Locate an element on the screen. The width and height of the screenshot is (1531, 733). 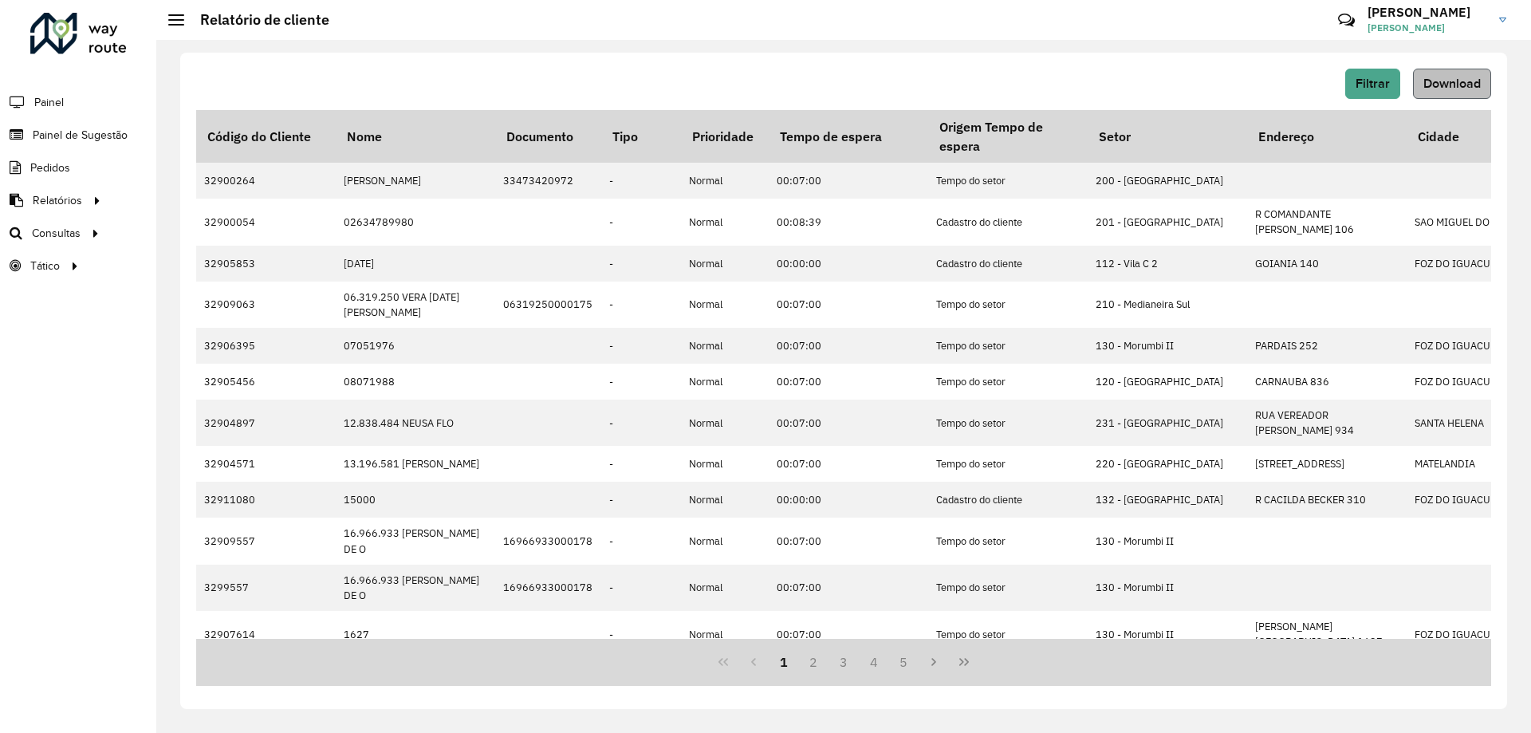
button: Last Page is located at coordinates (964, 662).